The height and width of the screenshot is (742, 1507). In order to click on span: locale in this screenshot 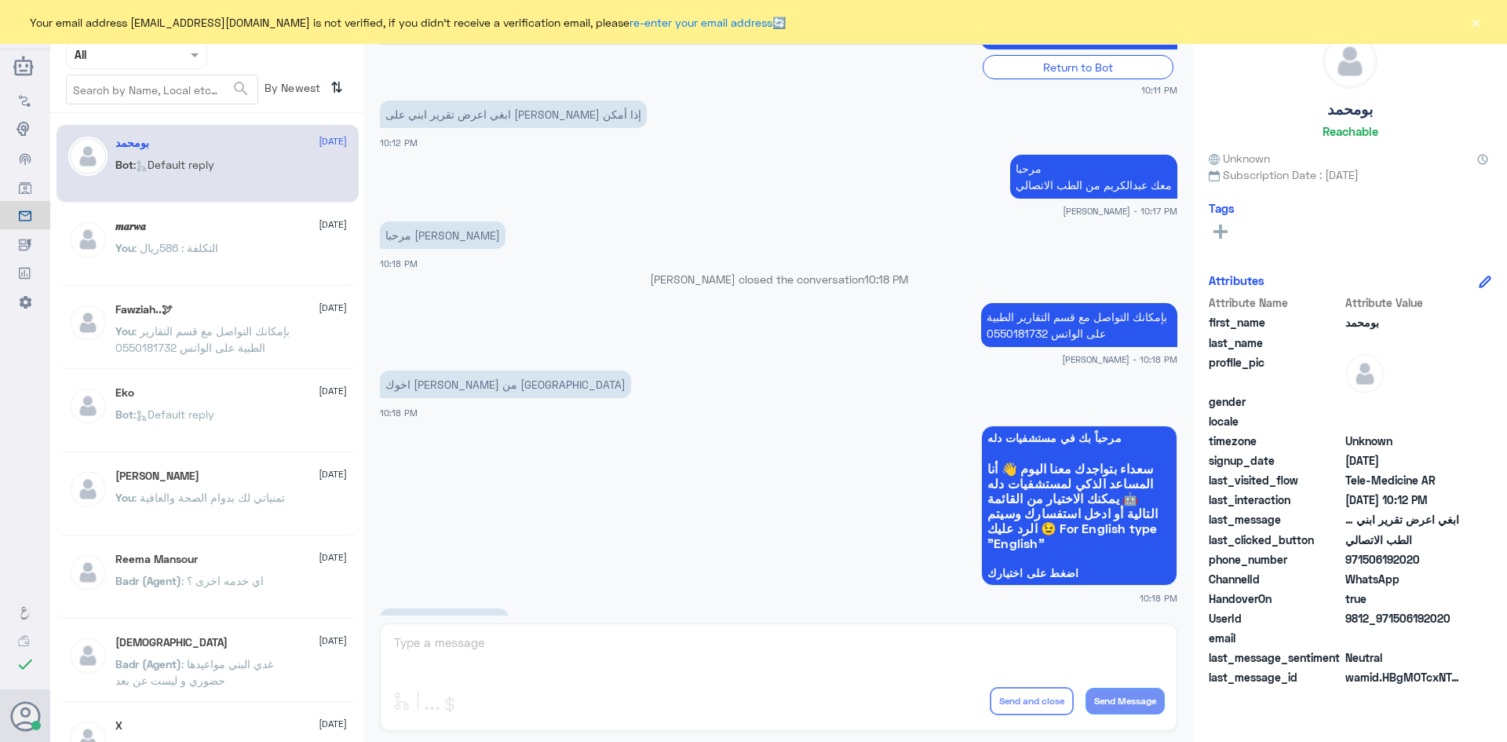, I will do `click(1275, 421)`.